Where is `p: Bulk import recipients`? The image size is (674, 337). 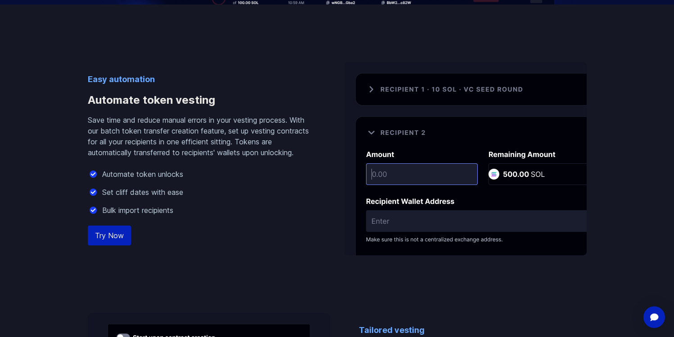 p: Bulk import recipients is located at coordinates (138, 210).